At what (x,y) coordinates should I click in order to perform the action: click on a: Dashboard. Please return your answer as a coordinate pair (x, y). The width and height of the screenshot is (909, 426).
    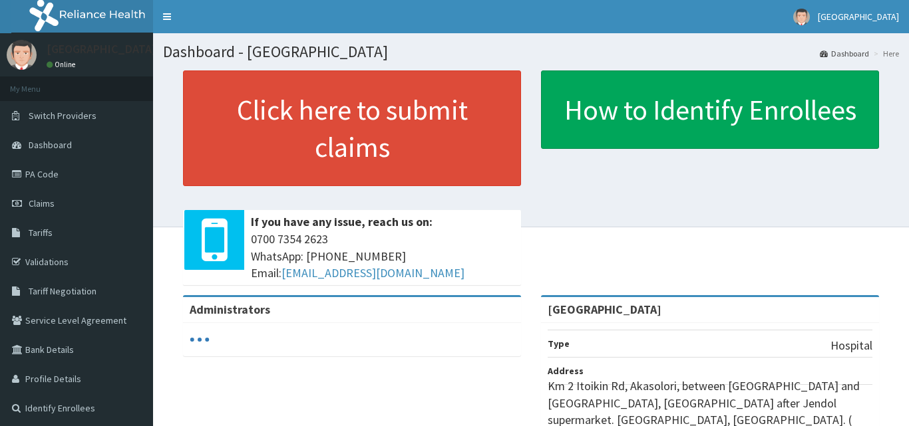
    Looking at the image, I should click on (844, 53).